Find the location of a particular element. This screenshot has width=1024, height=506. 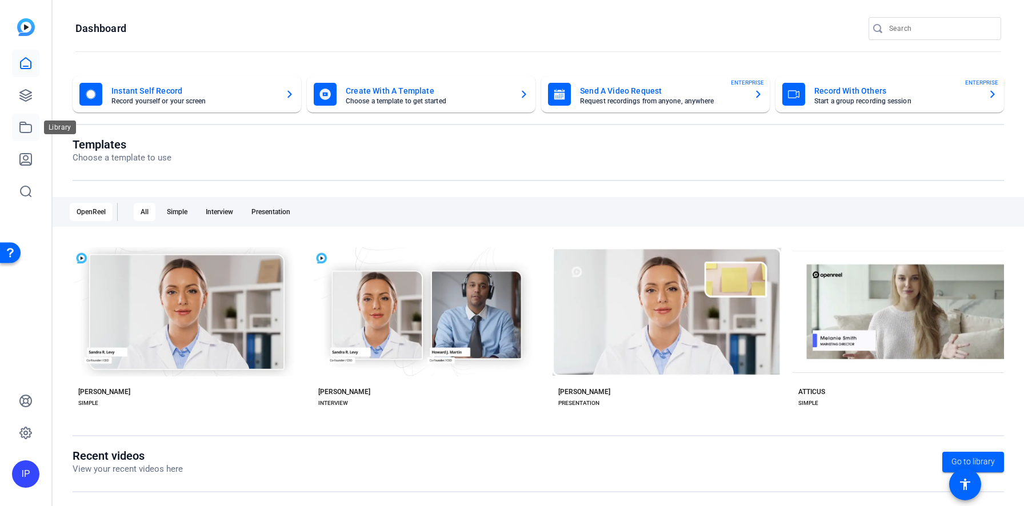

div: Interview is located at coordinates (219, 212).